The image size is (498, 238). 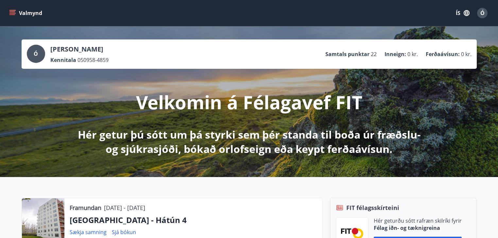 What do you see at coordinates (347, 54) in the screenshot?
I see `p: Samtals punktar` at bounding box center [347, 54].